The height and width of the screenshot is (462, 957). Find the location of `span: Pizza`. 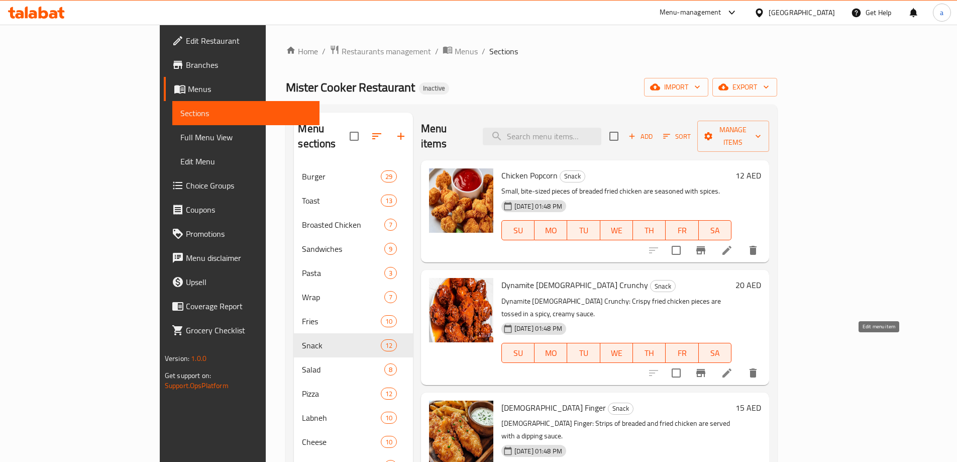

span: Pizza is located at coordinates (341, 393).